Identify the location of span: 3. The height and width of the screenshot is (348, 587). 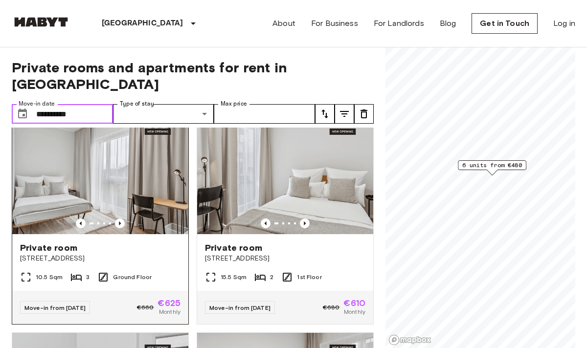
(88, 277).